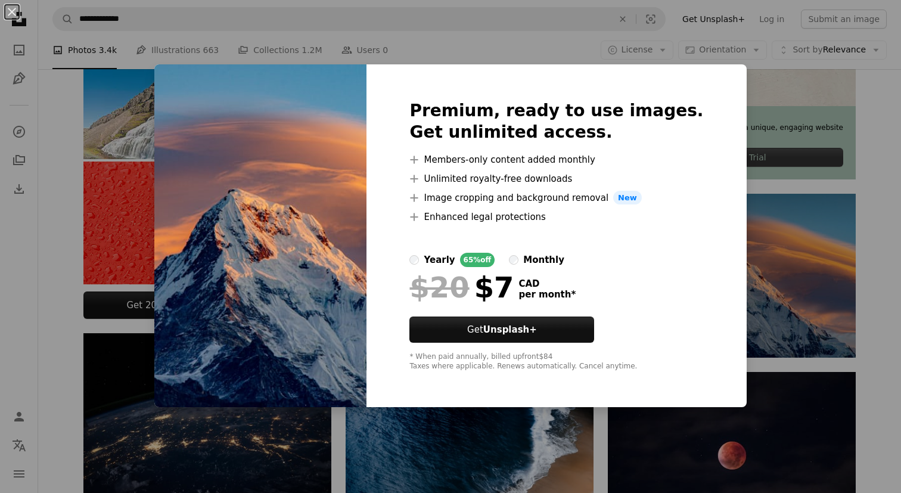 This screenshot has height=493, width=901. I want to click on li: Enhanced legal protections, so click(556, 217).